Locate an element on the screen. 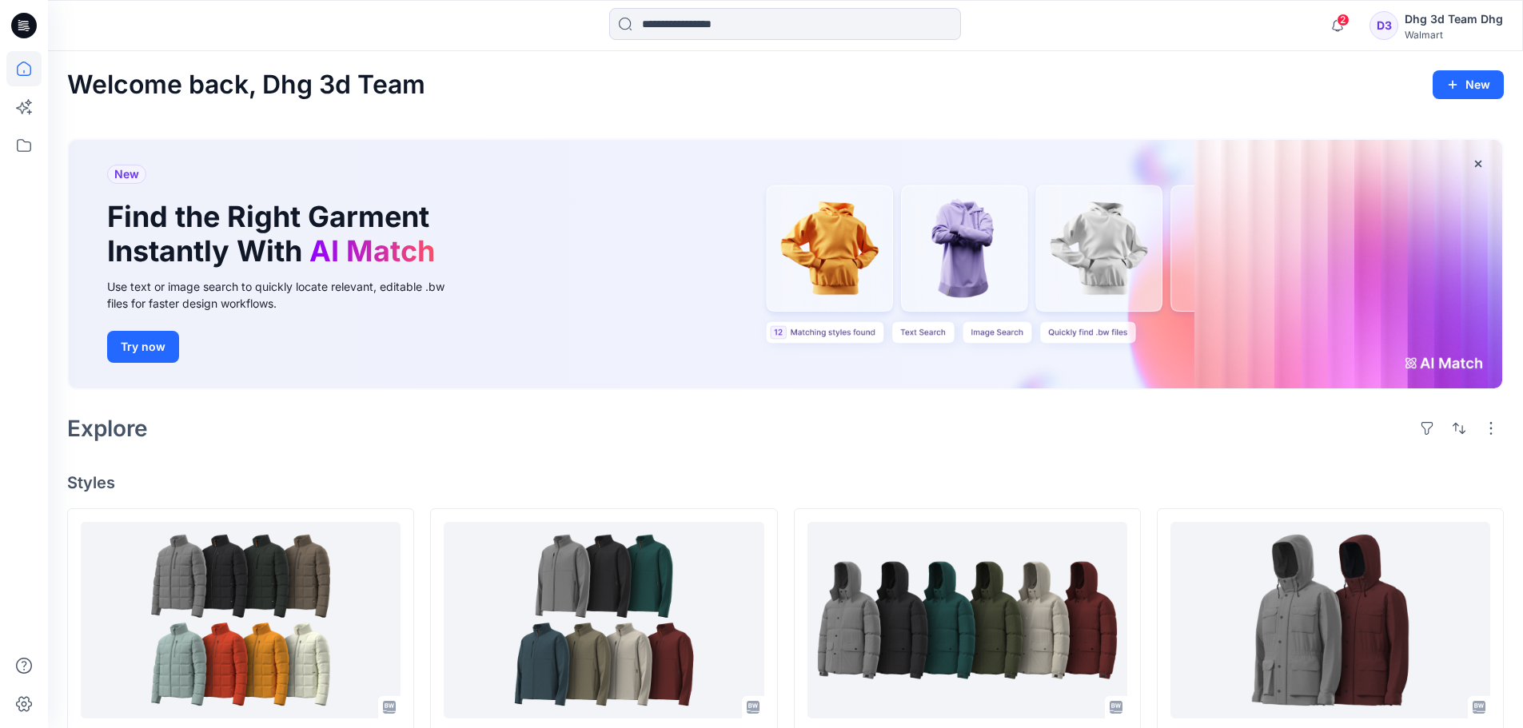 This screenshot has height=728, width=1523. button: Try now is located at coordinates (143, 347).